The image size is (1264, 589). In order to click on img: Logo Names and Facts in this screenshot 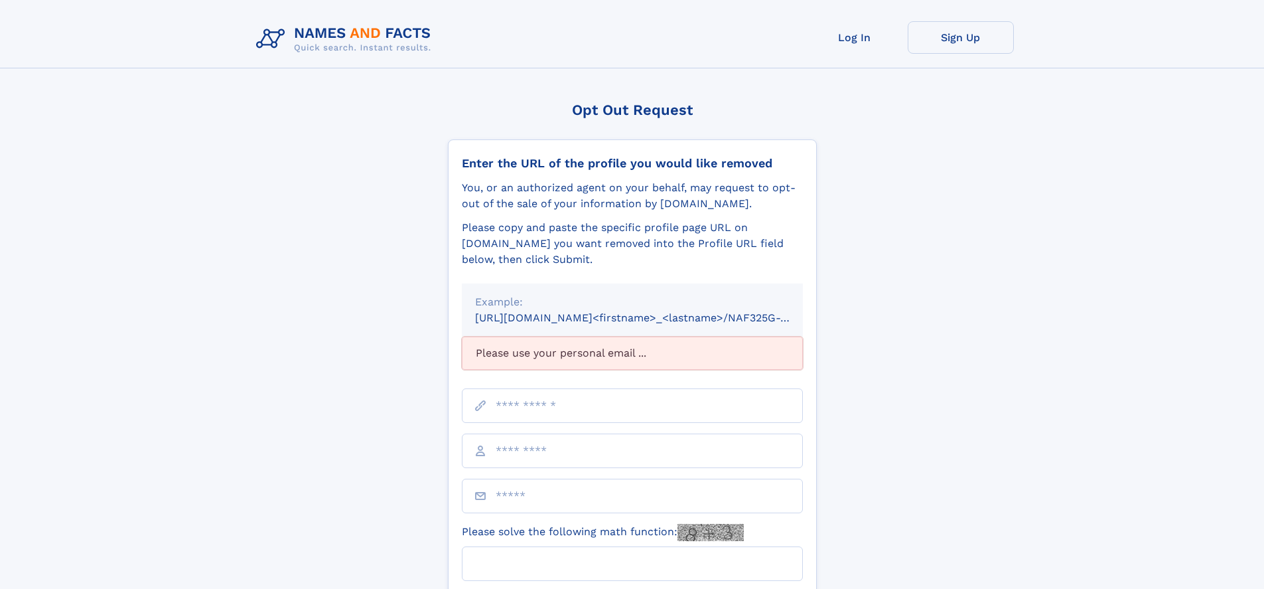, I will do `click(346, 39)`.